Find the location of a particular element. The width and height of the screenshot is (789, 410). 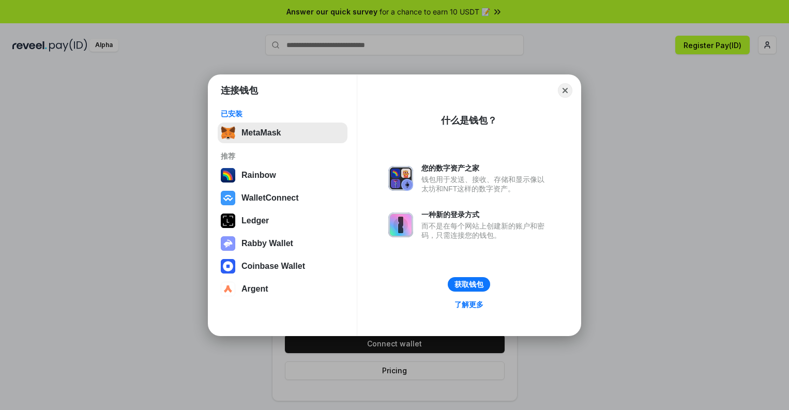

div: Argent is located at coordinates (255, 289).